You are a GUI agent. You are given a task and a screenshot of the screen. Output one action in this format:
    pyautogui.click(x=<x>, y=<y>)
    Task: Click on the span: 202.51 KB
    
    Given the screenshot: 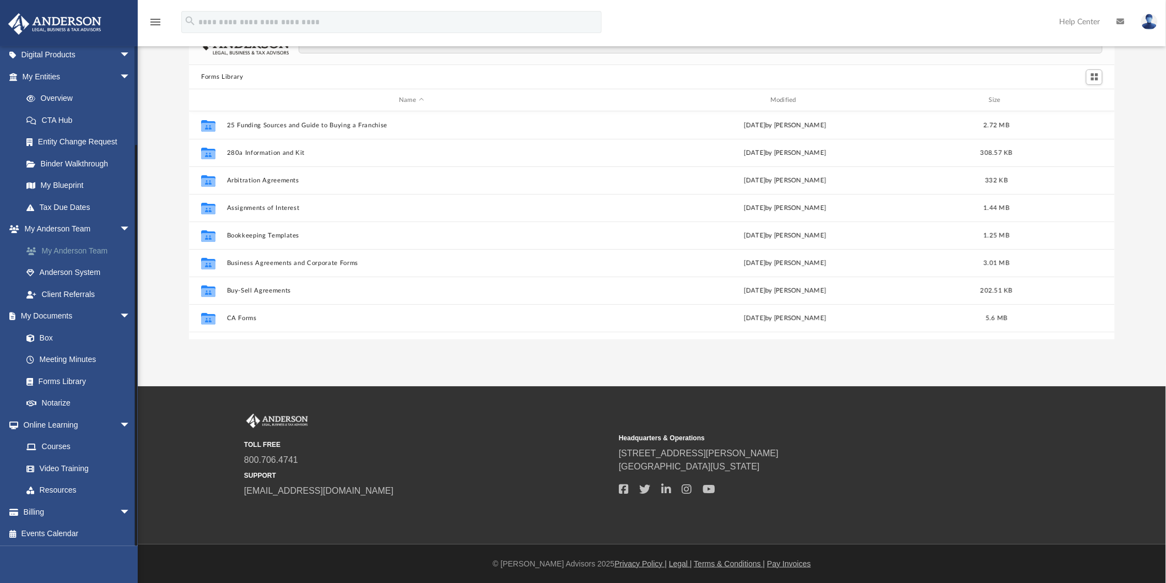 What is the action you would take?
    pyautogui.click(x=997, y=290)
    